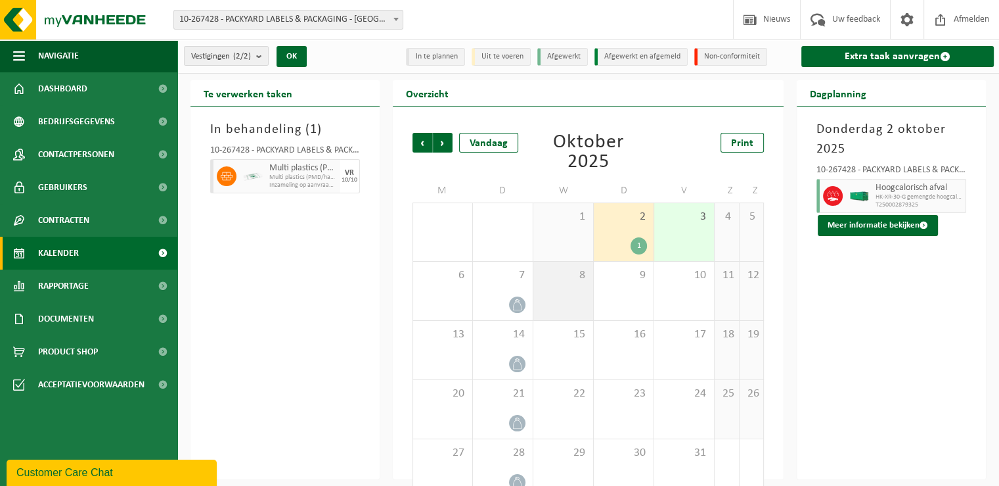  What do you see at coordinates (443, 334) in the screenshot?
I see `span: 13` at bounding box center [443, 334].